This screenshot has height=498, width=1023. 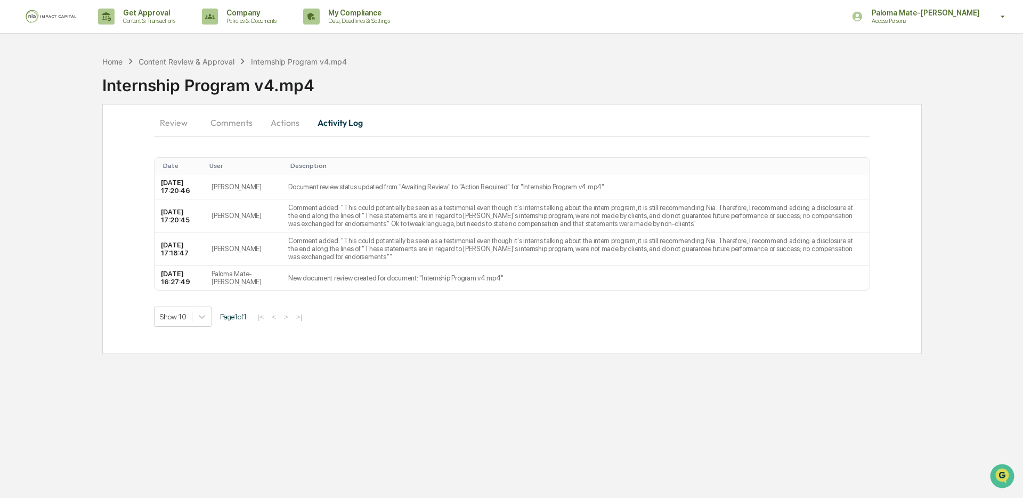 What do you see at coordinates (44, 160) in the screenshot?
I see `span: Data Lookup` at bounding box center [44, 160].